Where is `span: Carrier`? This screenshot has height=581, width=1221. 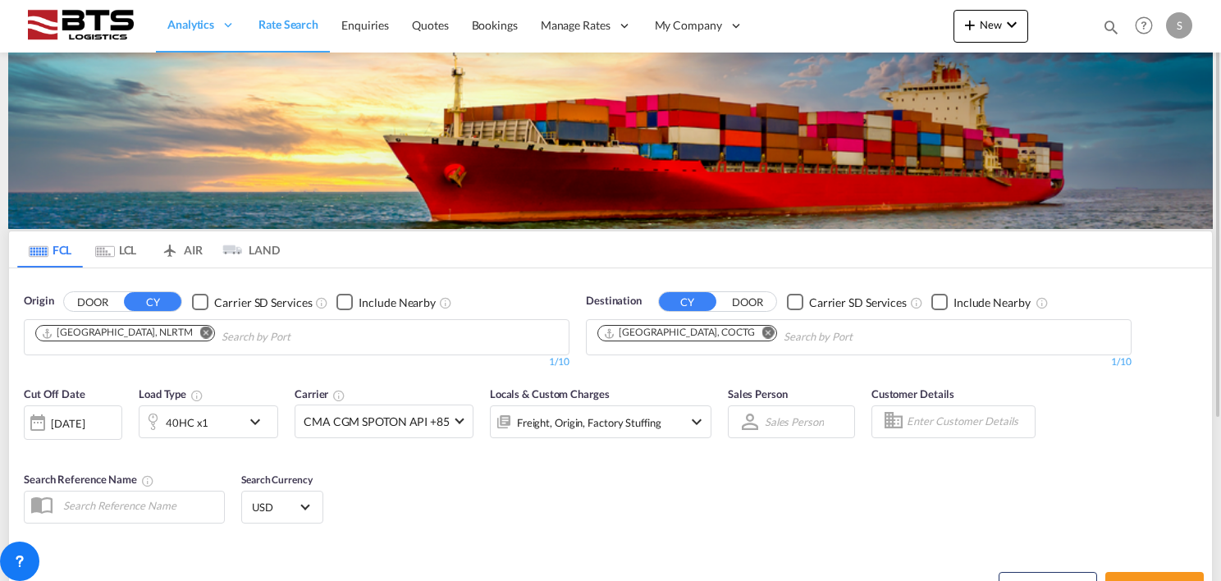 span: Carrier is located at coordinates (320, 394).